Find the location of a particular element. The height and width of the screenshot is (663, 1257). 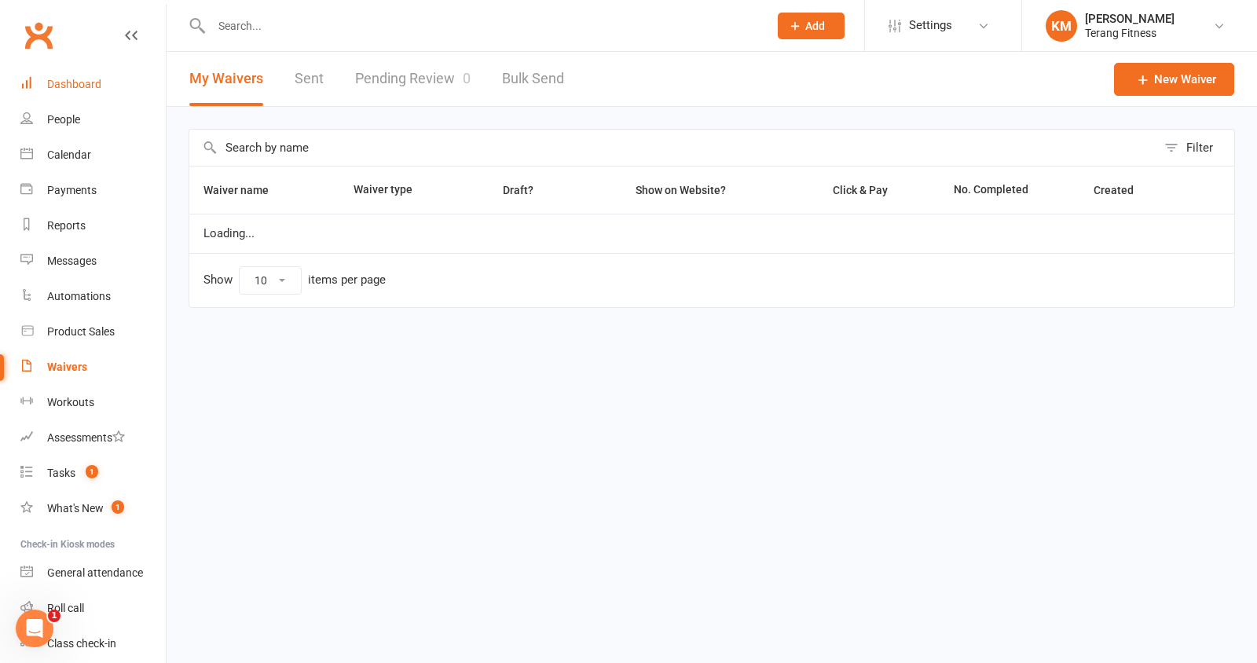

div: What's New is located at coordinates (75, 508).